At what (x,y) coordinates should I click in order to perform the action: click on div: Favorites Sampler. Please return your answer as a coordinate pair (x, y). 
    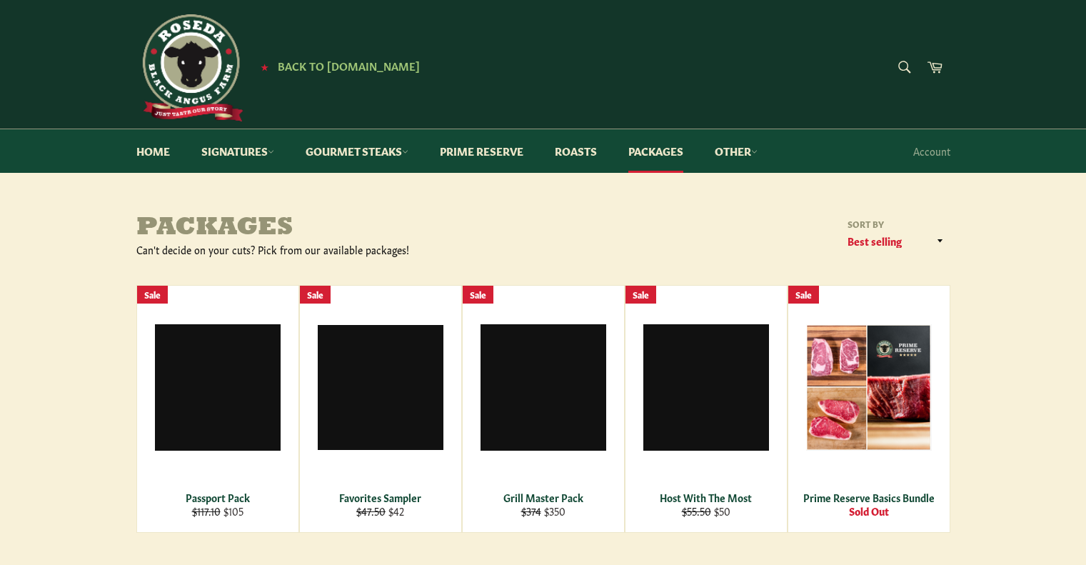
    Looking at the image, I should click on (380, 497).